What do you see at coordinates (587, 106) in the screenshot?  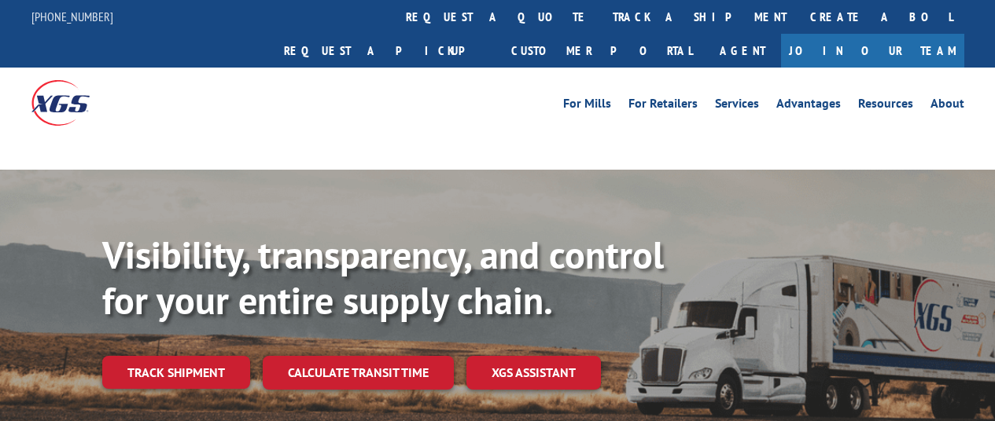 I see `a: For Mills` at bounding box center [587, 106].